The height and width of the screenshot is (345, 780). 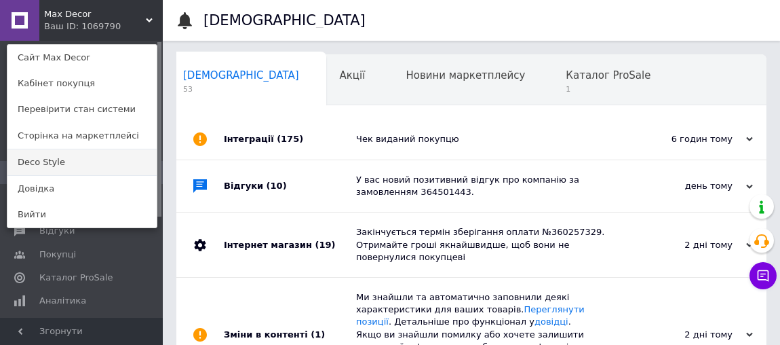 What do you see at coordinates (685, 186) in the screenshot?
I see `div: день тому` at bounding box center [685, 186].